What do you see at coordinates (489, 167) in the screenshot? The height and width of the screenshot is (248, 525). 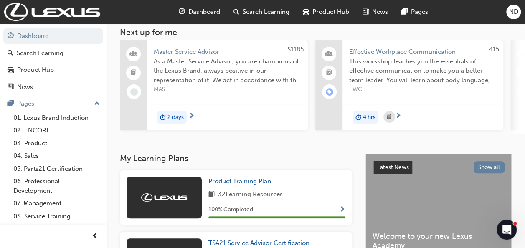 I see `button: Show all` at bounding box center [489, 167].